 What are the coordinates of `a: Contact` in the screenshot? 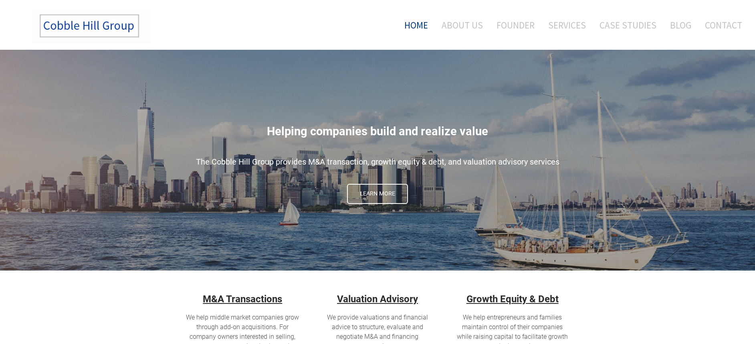 It's located at (721, 25).